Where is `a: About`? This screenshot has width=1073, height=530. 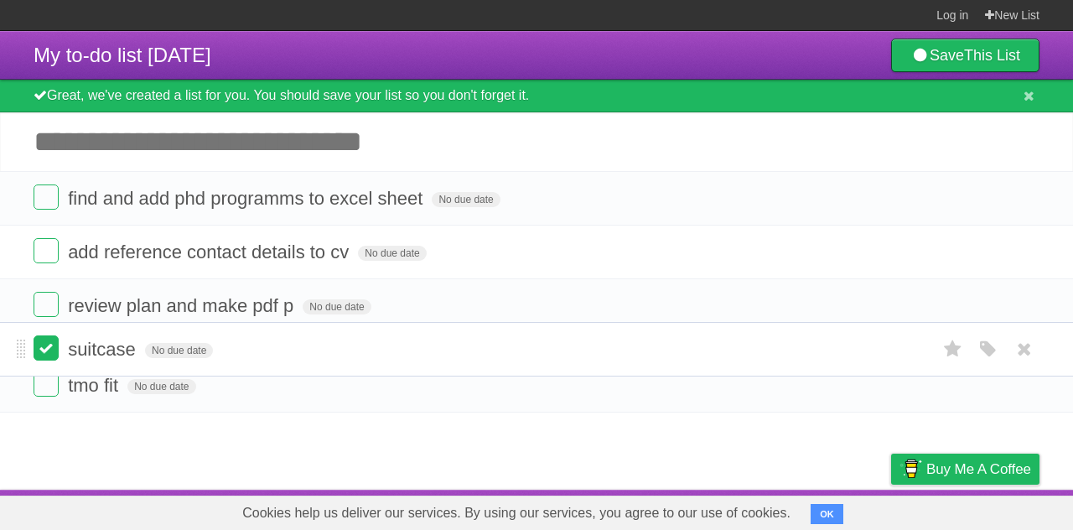 a: About is located at coordinates (686, 510).